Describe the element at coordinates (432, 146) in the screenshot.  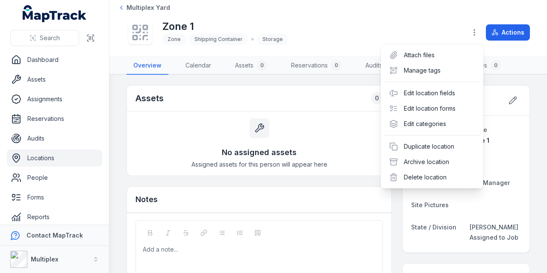
I see `div: Duplicate location` at that location.